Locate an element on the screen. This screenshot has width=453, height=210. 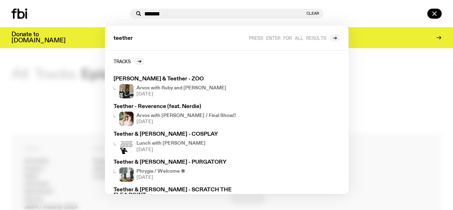
button: Clear is located at coordinates (313, 13).